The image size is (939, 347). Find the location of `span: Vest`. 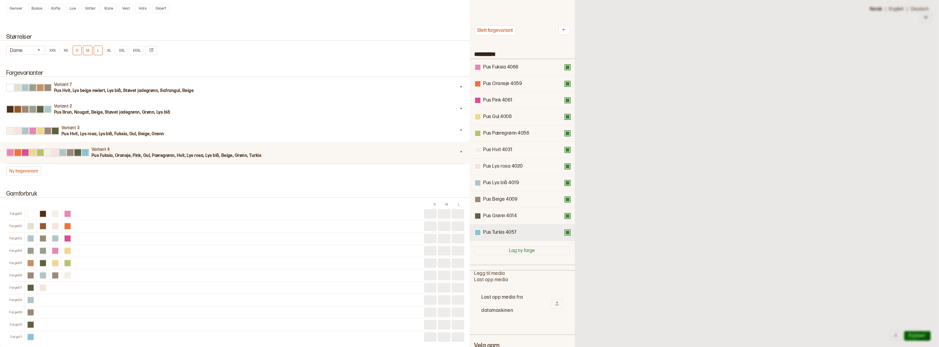

span: Vest is located at coordinates (126, 8).